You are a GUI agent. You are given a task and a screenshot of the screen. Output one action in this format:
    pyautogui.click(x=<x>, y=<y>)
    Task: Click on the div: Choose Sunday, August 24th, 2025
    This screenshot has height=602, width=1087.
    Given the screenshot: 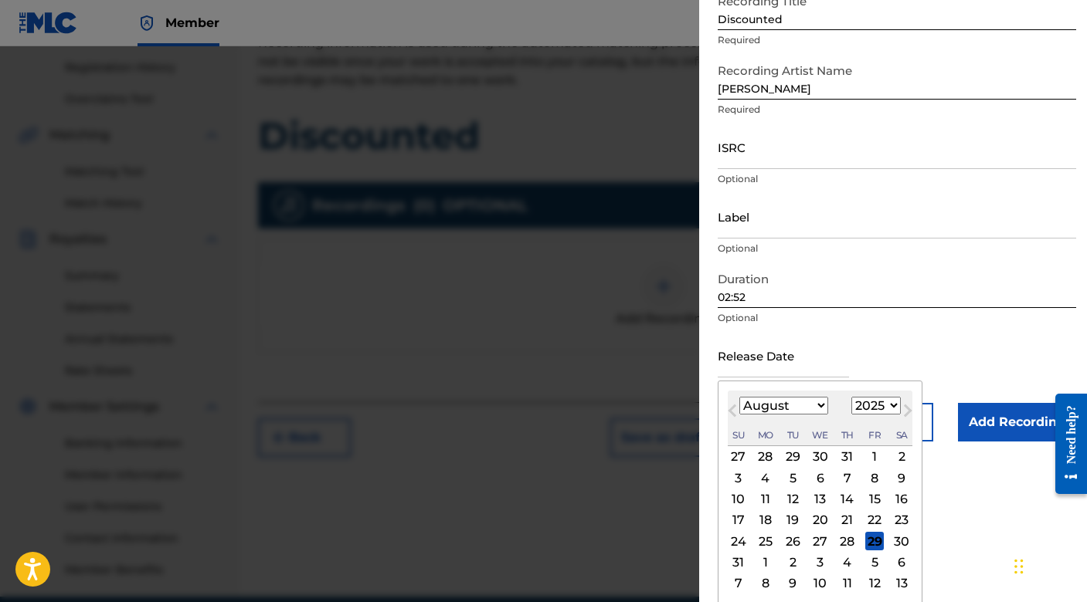 What is the action you would take?
    pyautogui.click(x=738, y=541)
    